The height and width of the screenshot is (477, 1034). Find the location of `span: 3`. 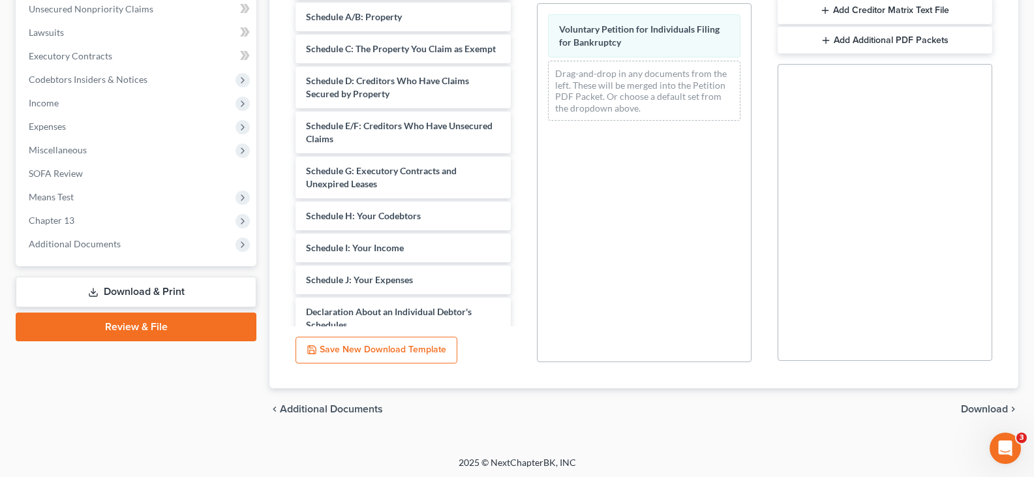

span: 3 is located at coordinates (1022, 438).